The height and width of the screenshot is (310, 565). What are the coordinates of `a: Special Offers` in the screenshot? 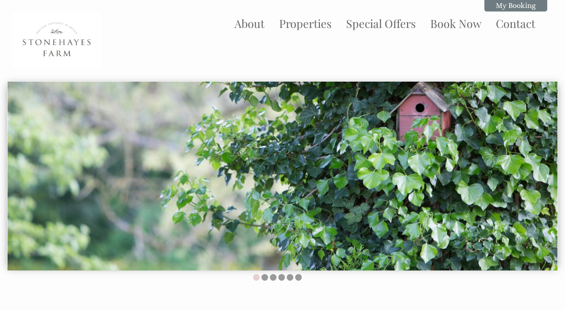 It's located at (381, 23).